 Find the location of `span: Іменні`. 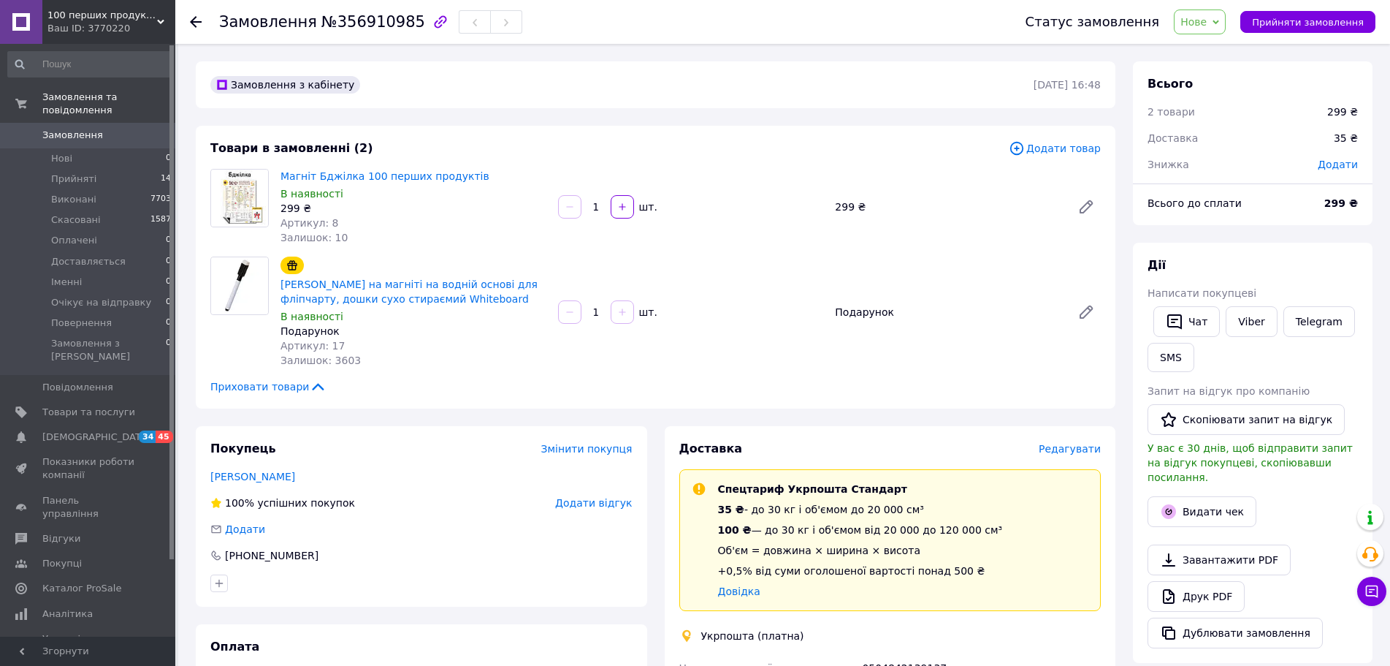

span: Іменні is located at coordinates (66, 282).